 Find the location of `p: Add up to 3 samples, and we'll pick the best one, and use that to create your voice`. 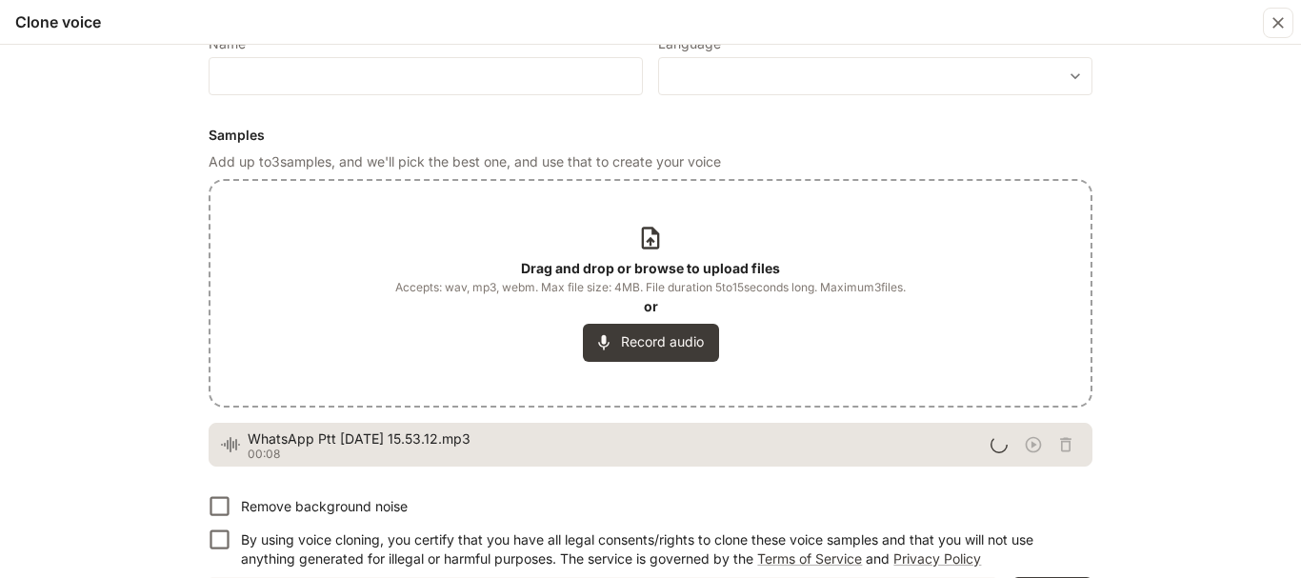

p: Add up to 3 samples, and we'll pick the best one, and use that to create your voice is located at coordinates (650, 162).